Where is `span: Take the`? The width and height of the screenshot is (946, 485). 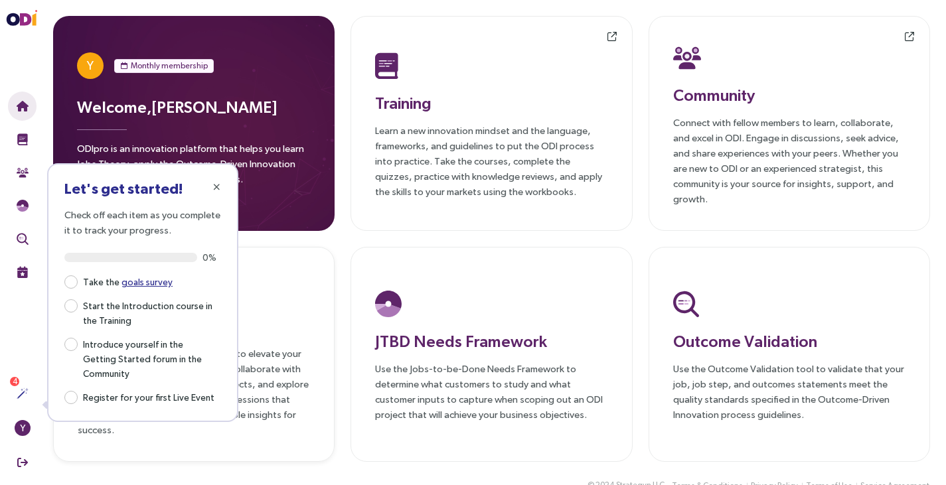
span: Take the is located at coordinates (127, 282).